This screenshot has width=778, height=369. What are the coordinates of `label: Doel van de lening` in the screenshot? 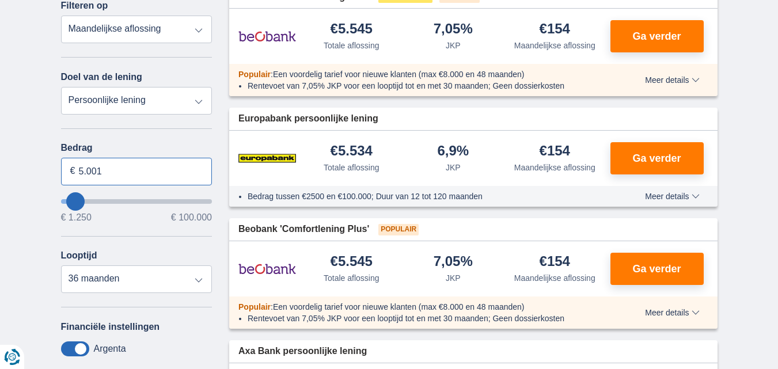 It's located at (101, 77).